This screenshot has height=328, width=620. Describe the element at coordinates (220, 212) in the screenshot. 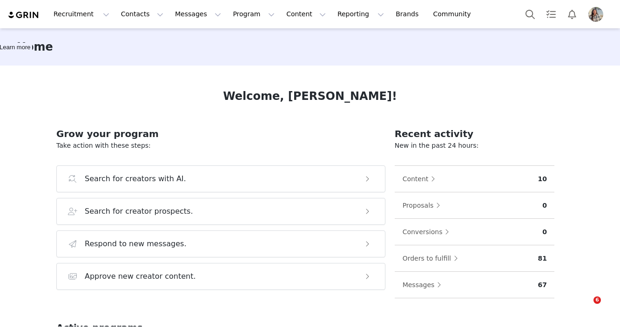

I see `button: Search for creator prospects.` at that location.